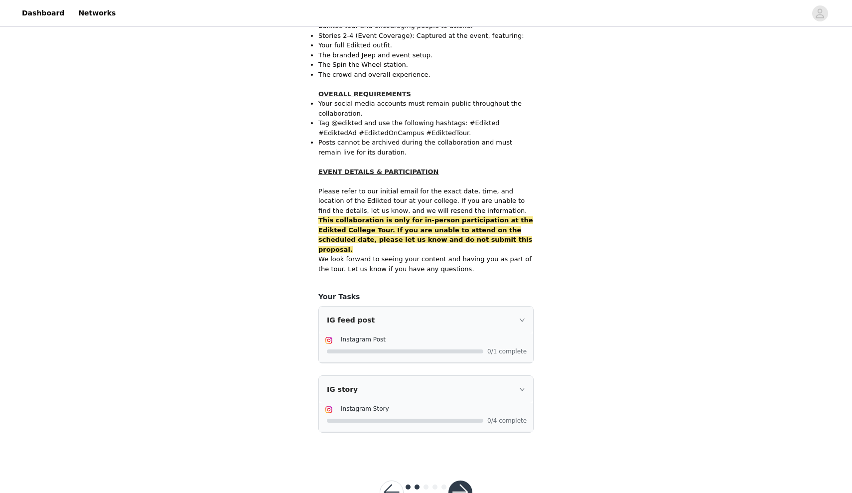 Image resolution: width=852 pixels, height=493 pixels. I want to click on span: This collaboration is only for in-person participation at the Edikted College Tour. If you are un..., so click(426, 235).